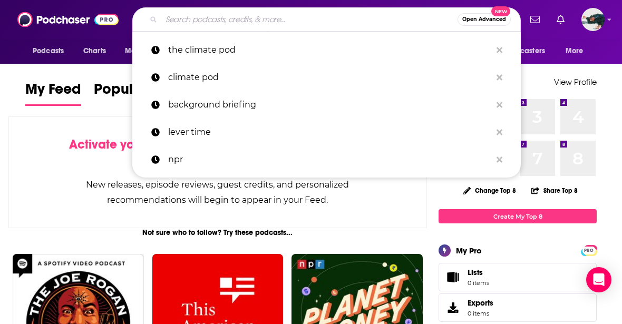 This screenshot has height=324, width=622. I want to click on a: Exports, so click(518, 308).